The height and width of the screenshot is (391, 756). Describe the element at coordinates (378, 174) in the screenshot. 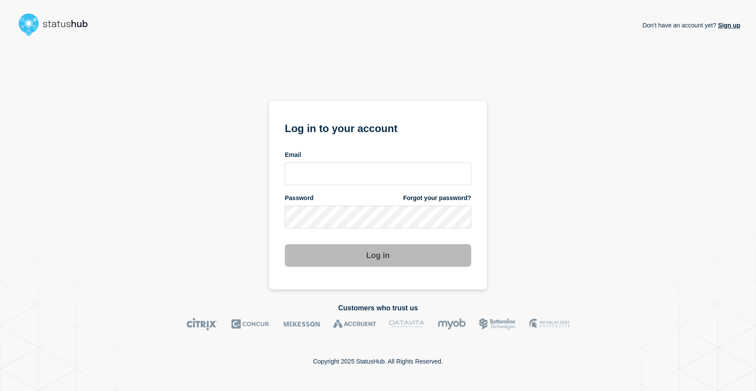

I see `input: email input` at that location.